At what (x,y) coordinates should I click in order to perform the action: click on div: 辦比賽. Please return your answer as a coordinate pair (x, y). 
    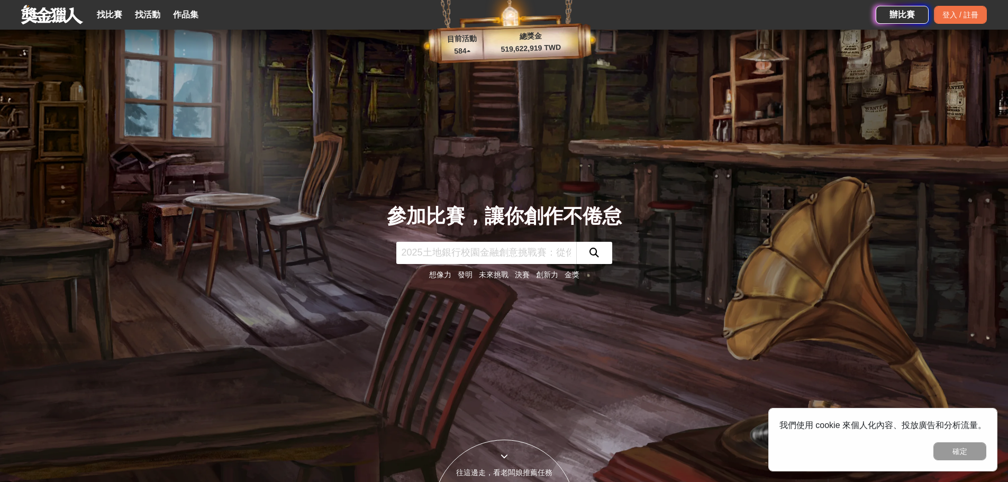
    Looking at the image, I should click on (902, 15).